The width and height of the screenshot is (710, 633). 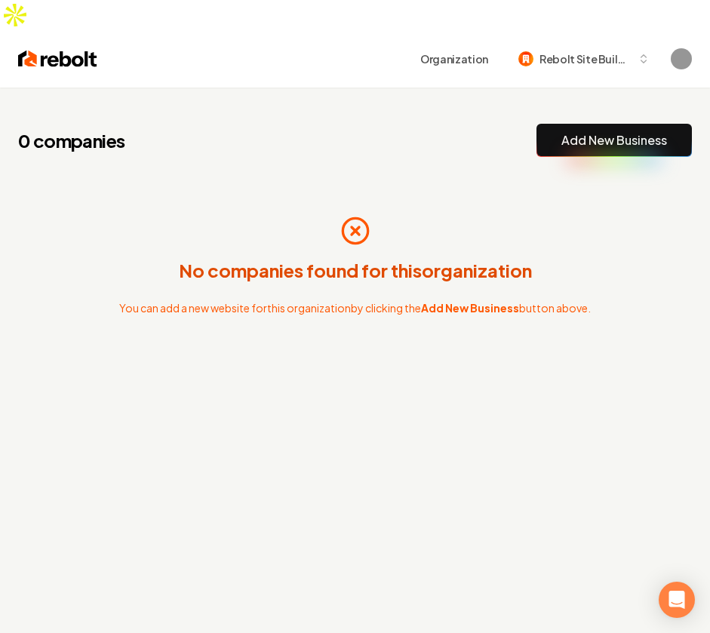 I want to click on p: No companies found for this organization, so click(x=356, y=270).